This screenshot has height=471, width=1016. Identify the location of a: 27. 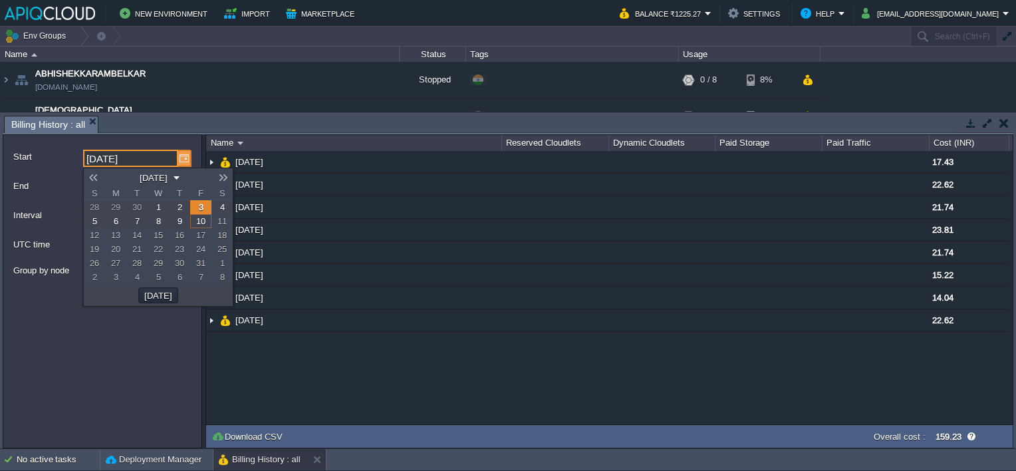
(116, 263).